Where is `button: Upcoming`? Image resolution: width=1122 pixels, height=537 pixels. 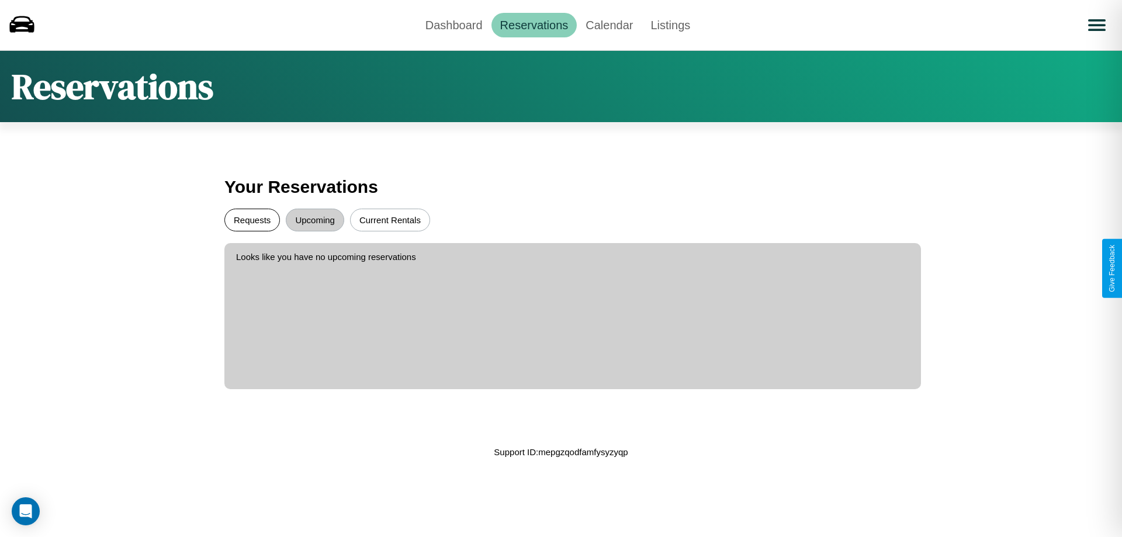
button: Upcoming is located at coordinates (315, 220).